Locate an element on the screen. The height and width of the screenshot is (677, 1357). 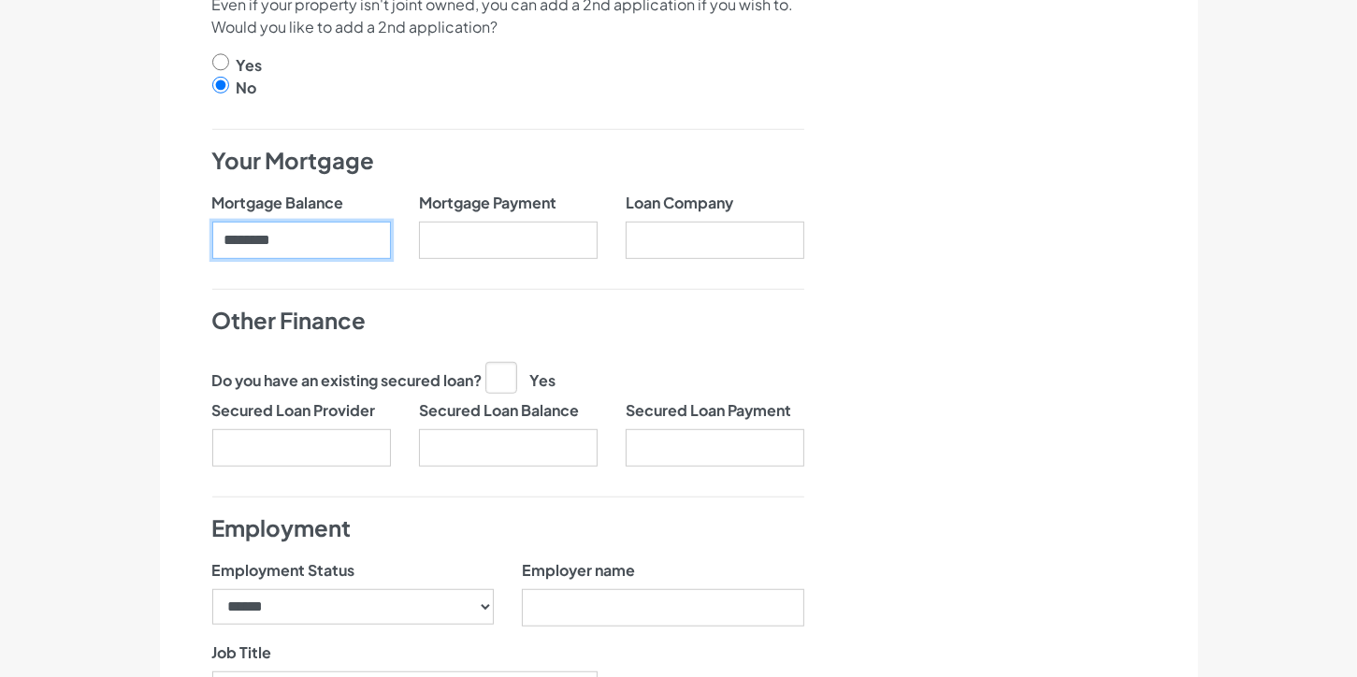
label: Employment Status is located at coordinates (283, 570).